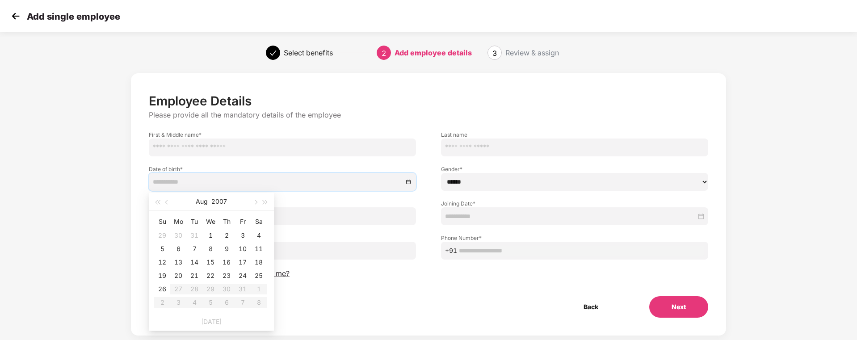  I want to click on div: 15, so click(210, 262).